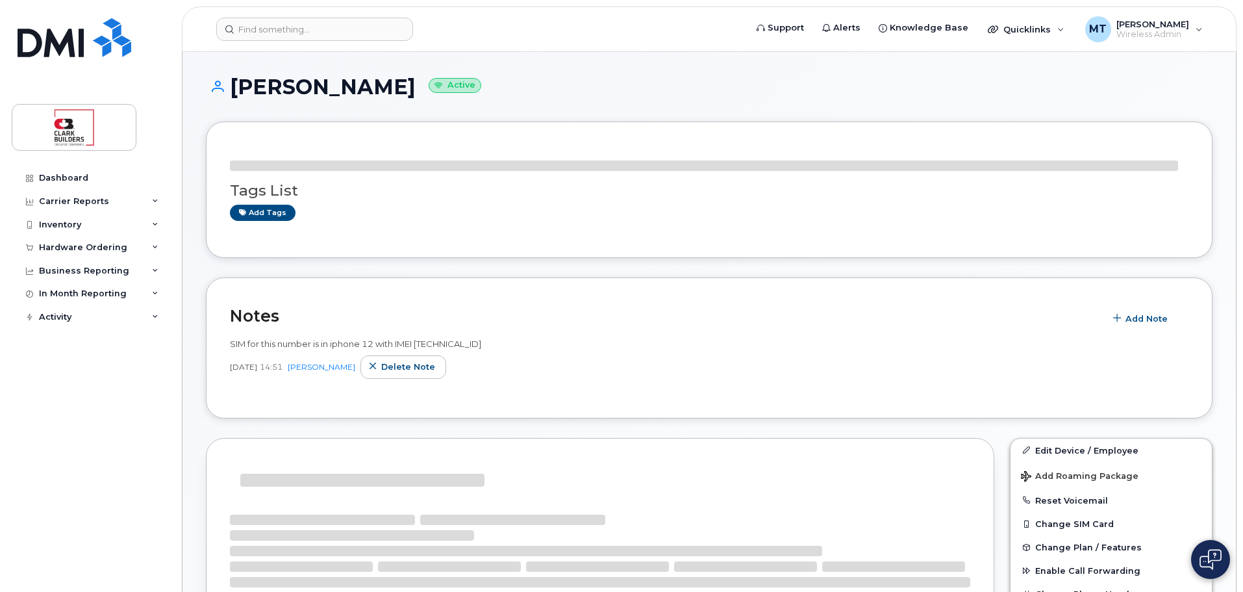  Describe the element at coordinates (1111, 475) in the screenshot. I see `button: Add Roaming Package` at that location.